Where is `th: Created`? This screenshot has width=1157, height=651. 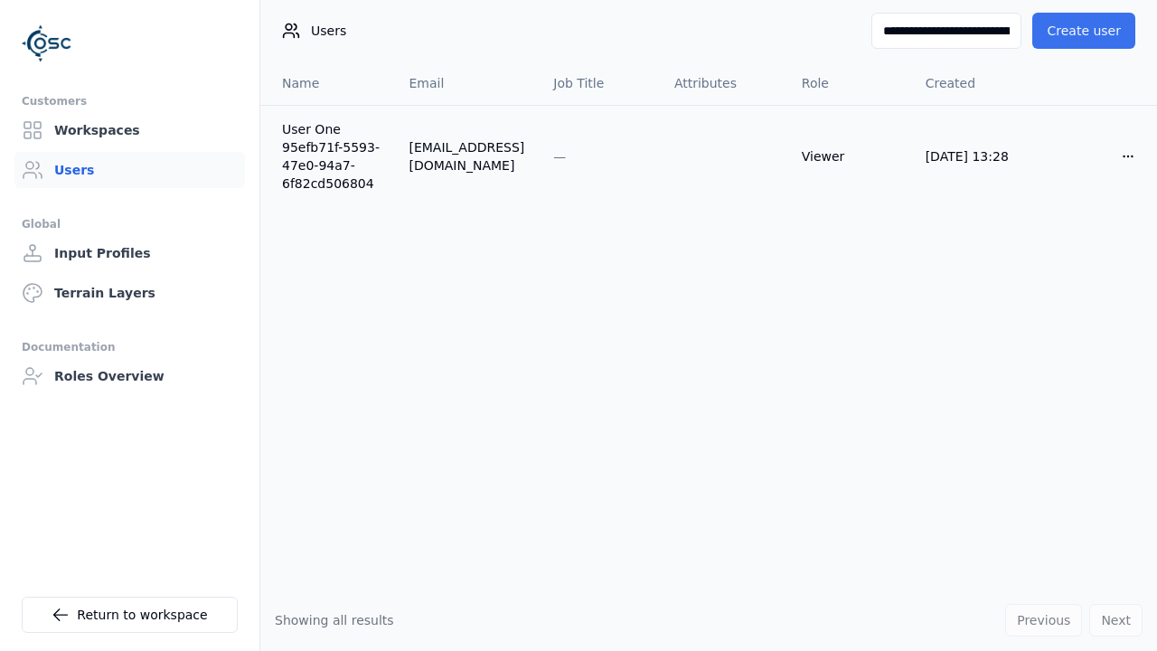 th: Created is located at coordinates (974, 83).